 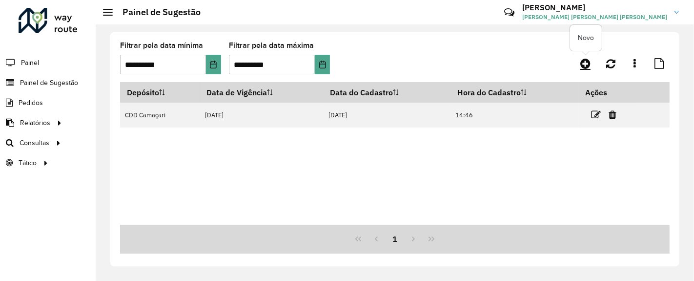 What do you see at coordinates (509, 12) in the screenshot?
I see `a: Contato Rápido` at bounding box center [509, 12].